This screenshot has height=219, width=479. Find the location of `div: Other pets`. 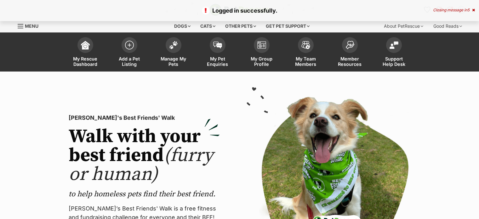

div: Other pets is located at coordinates (241, 26).